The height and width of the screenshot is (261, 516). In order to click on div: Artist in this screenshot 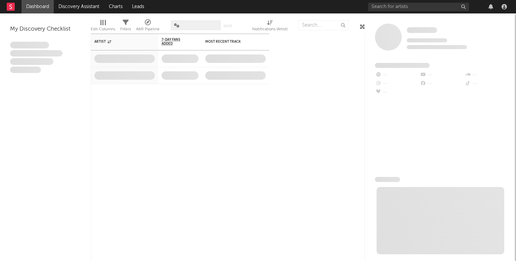, I will do `click(120, 42)`.